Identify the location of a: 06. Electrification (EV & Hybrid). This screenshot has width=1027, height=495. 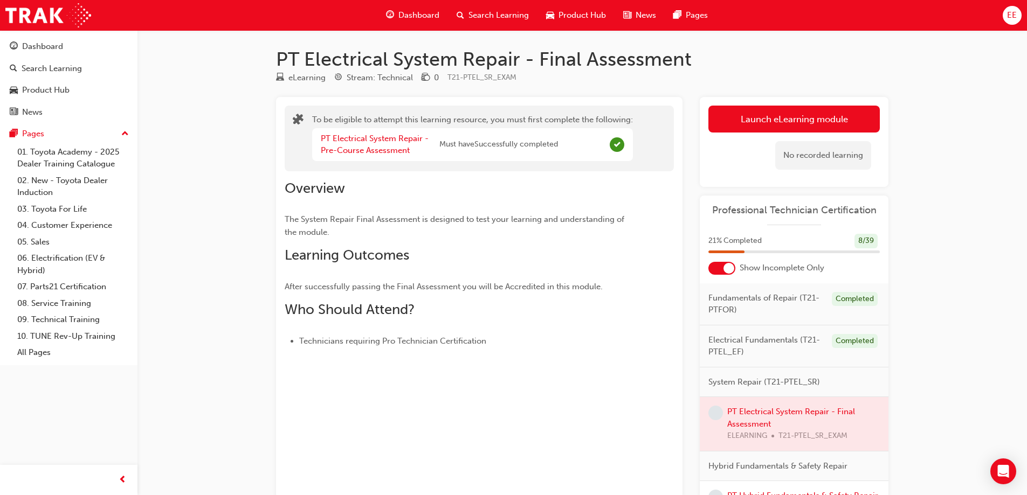
(73, 264).